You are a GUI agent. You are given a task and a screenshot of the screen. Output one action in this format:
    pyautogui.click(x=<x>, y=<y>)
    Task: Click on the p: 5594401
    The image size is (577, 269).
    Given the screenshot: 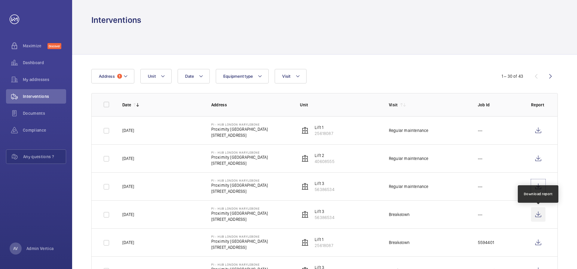 What is the action you would take?
    pyautogui.click(x=486, y=242)
    